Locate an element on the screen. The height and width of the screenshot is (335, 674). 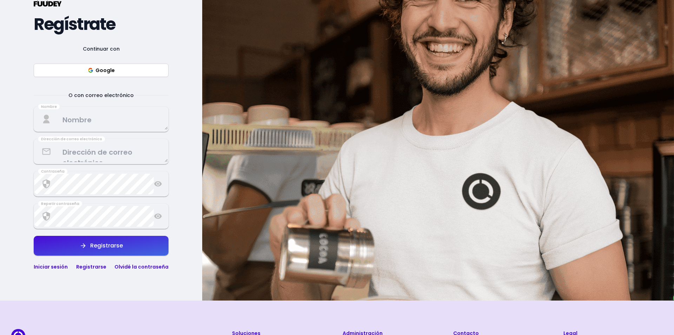
font: Contraseña is located at coordinates (53, 171).